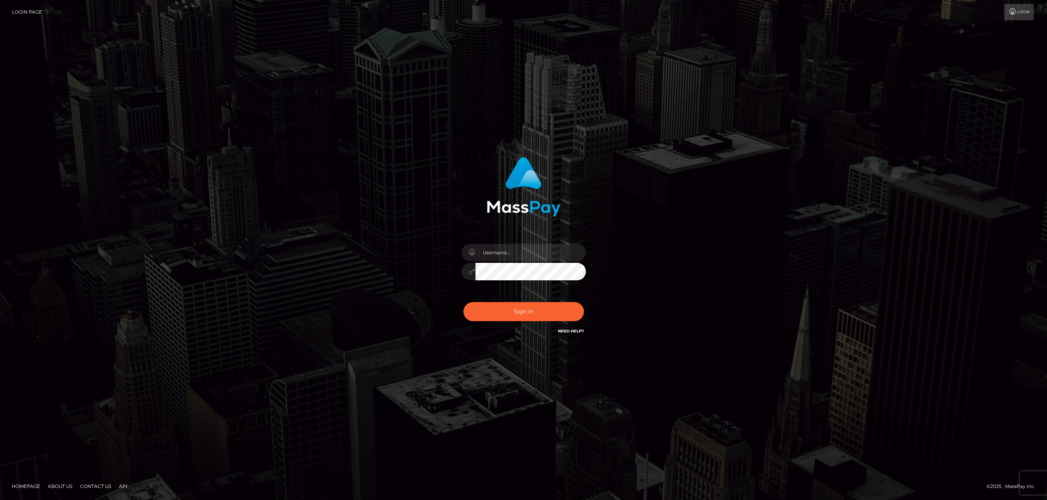  I want to click on a: API, so click(123, 486).